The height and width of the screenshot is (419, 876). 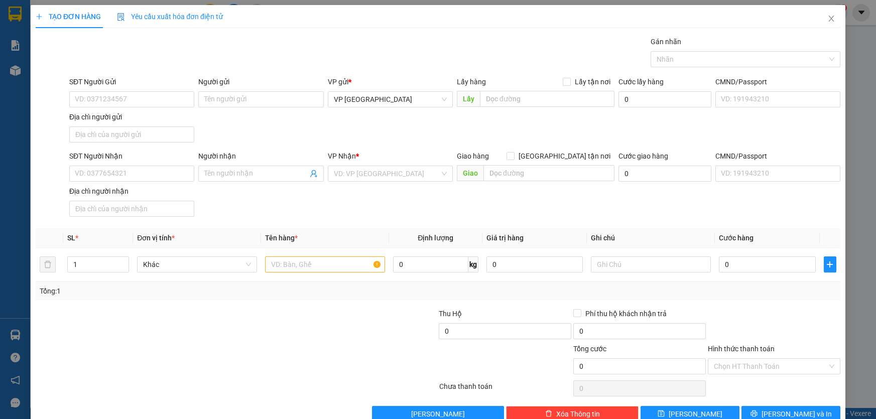 I want to click on img: icon, so click(x=121, y=17).